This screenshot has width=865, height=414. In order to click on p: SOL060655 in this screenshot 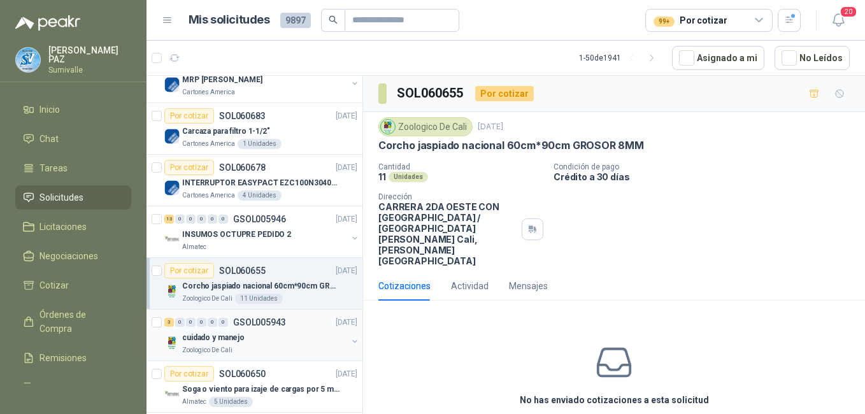, I will do `click(242, 271)`.